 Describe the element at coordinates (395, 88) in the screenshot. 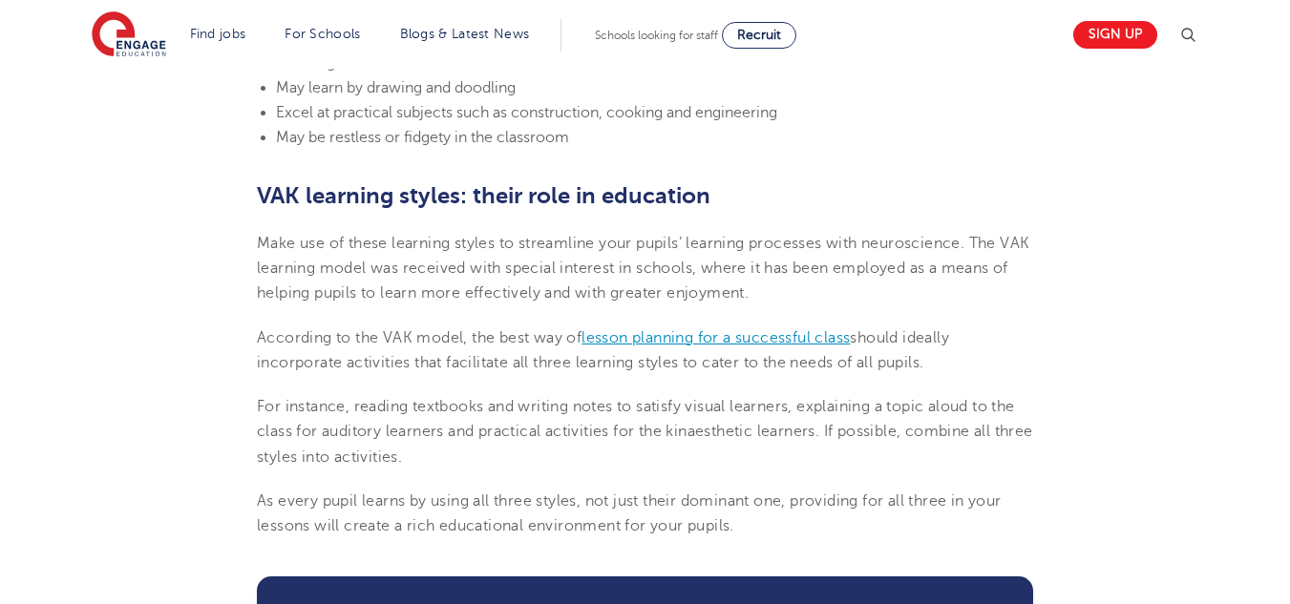

I see `span: May learn by drawing and doodling` at that location.